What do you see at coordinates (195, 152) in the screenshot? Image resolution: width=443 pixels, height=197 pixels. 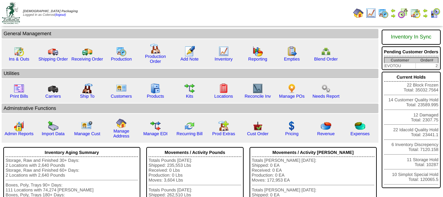 I see `div: Movements / Activity Pounds` at bounding box center [195, 152].